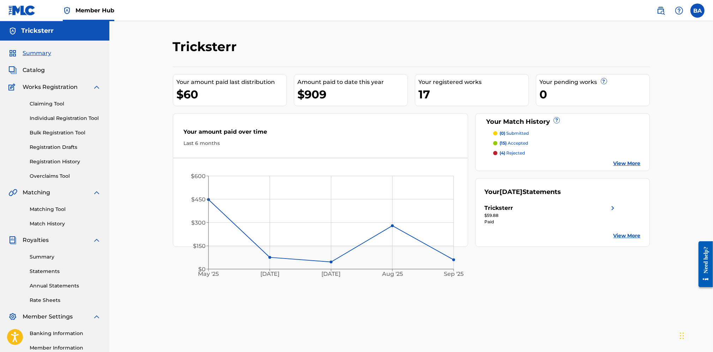  Describe the element at coordinates (353, 82) in the screenshot. I see `div: Amount paid to date this year` at that location.